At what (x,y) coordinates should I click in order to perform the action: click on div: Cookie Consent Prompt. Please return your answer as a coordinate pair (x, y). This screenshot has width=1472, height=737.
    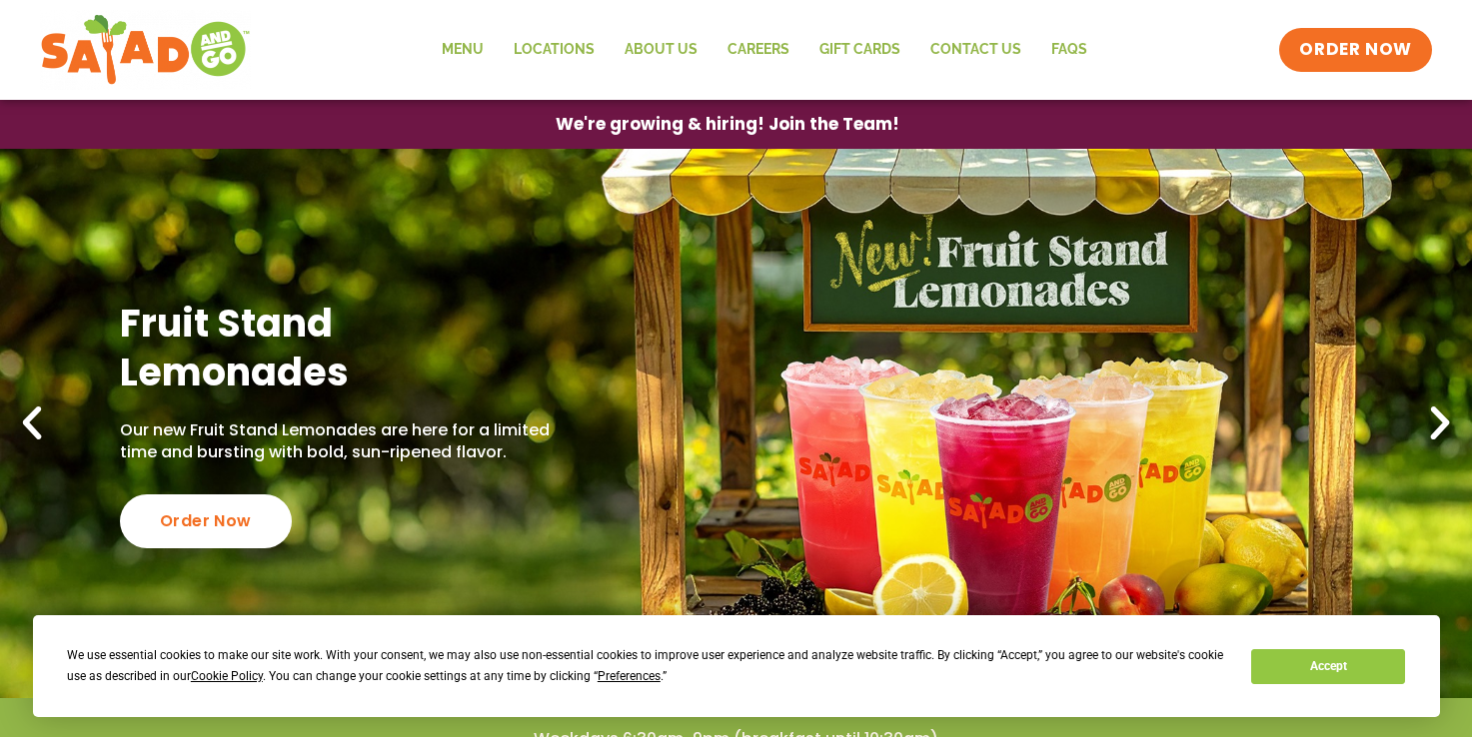
    Looking at the image, I should click on (736, 666).